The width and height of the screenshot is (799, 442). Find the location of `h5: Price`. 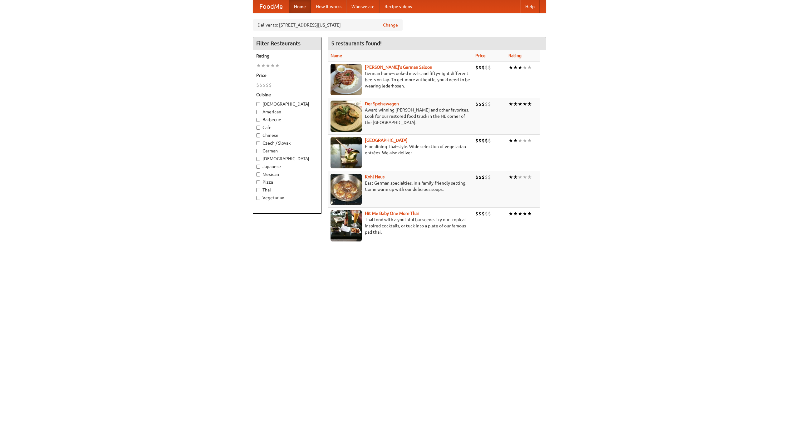

h5: Price is located at coordinates (287, 75).